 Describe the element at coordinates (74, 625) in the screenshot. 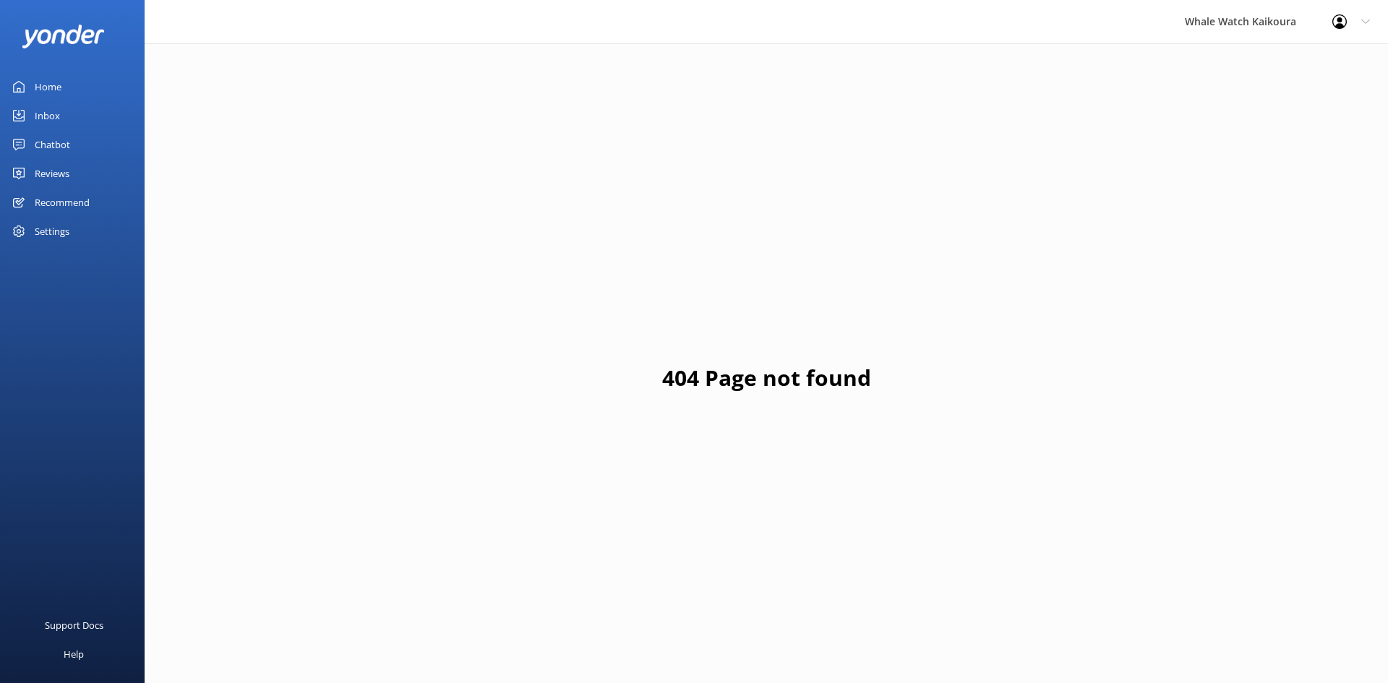

I see `div: Support Docs` at that location.